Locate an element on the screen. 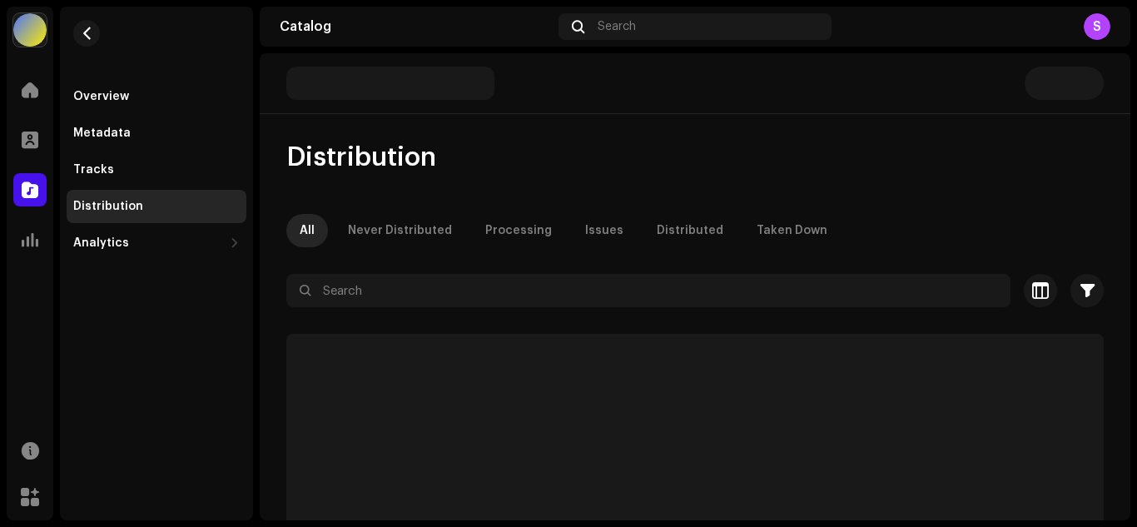  div: Distribution is located at coordinates (108, 206).